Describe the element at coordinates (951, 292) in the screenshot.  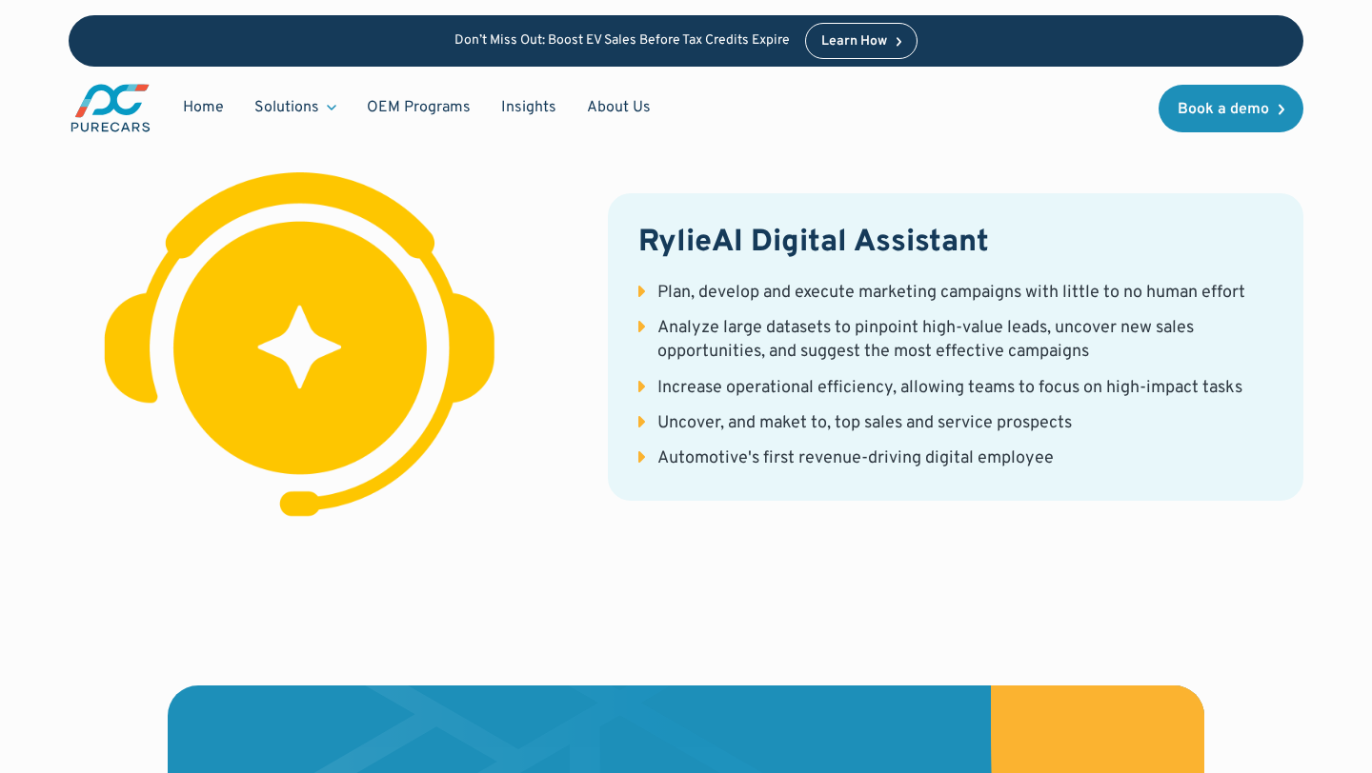
I see `div: Plan, develop and execute marketing campaigns with little to no human effort` at that location.